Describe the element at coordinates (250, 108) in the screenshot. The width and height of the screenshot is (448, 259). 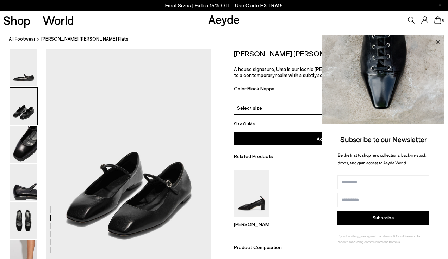
I see `span: Select size` at that location.